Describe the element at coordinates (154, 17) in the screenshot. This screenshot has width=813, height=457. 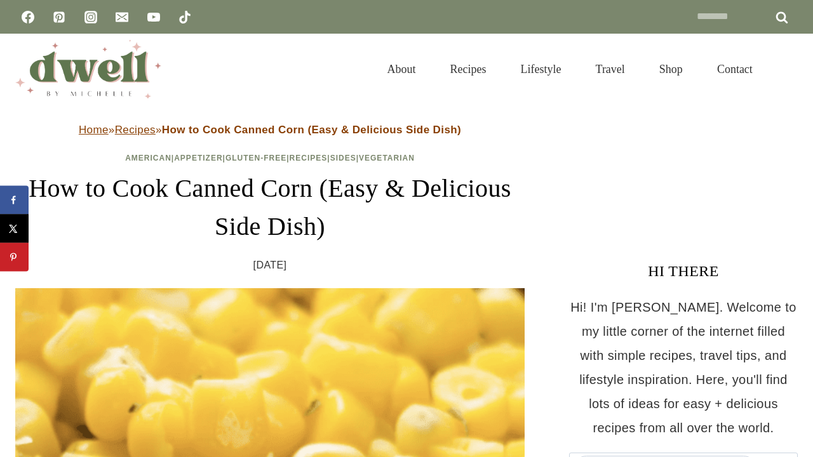
I see `a: YouTube` at that location.